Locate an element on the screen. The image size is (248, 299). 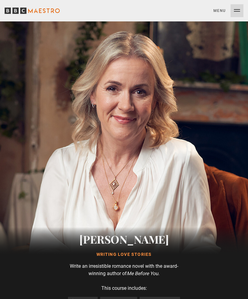
svg: BBC Maestro is located at coordinates (32, 11).